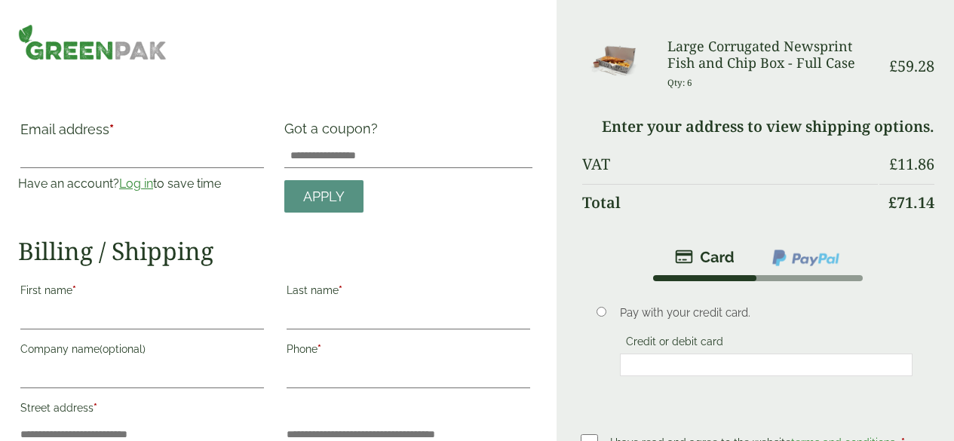  I want to click on bdi: 11.86, so click(912, 164).